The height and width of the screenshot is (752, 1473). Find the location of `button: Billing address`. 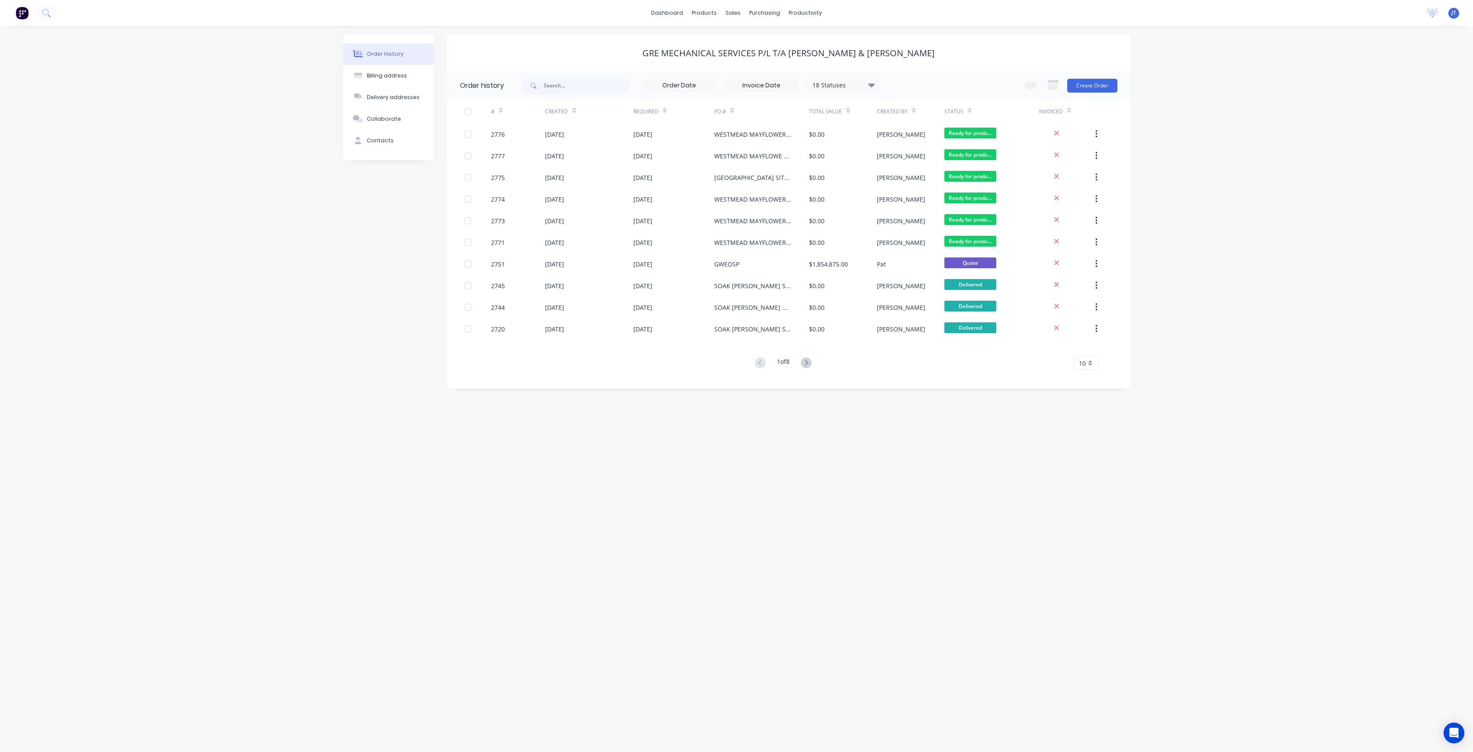

button: Billing address is located at coordinates (389, 76).